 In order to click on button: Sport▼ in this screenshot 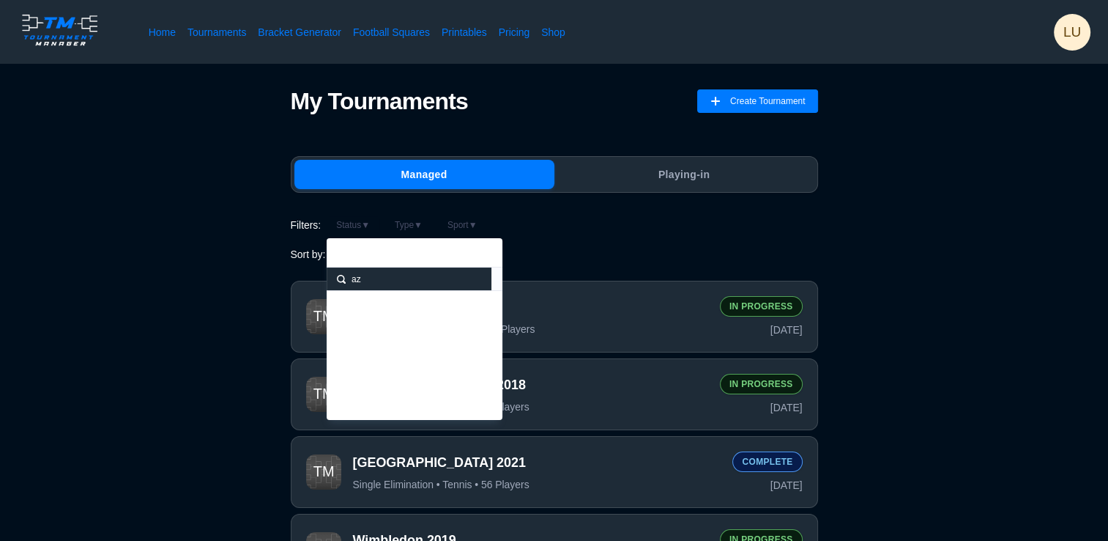, I will do `click(462, 225)`.